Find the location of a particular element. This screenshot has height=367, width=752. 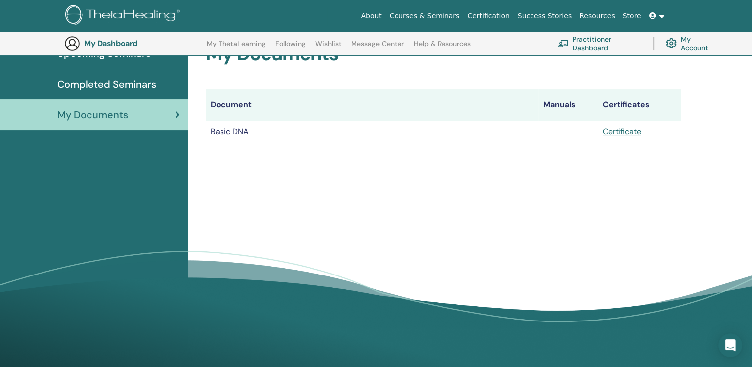

h2: My Documents is located at coordinates (443, 54).